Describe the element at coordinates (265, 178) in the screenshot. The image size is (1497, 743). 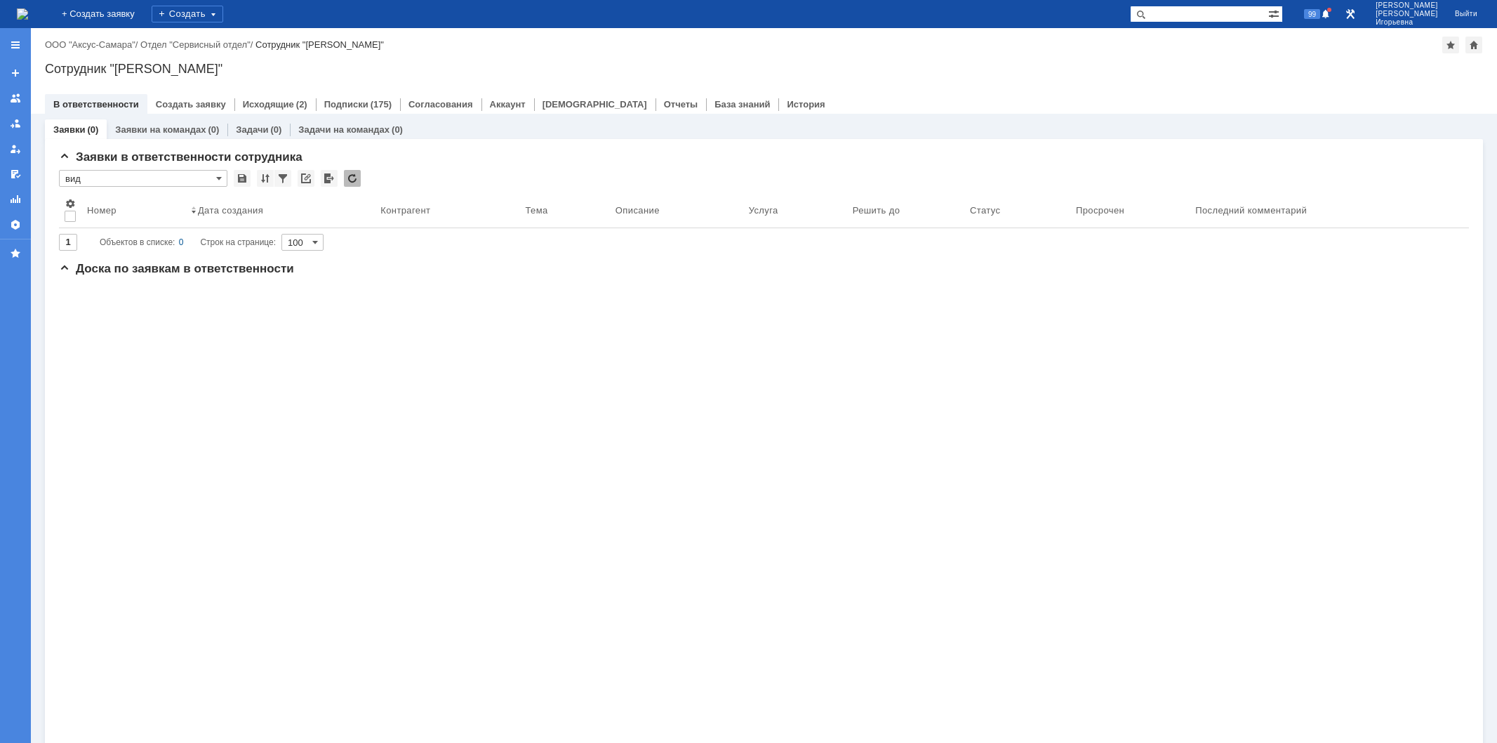
I see `div: Сортировка...` at that location.